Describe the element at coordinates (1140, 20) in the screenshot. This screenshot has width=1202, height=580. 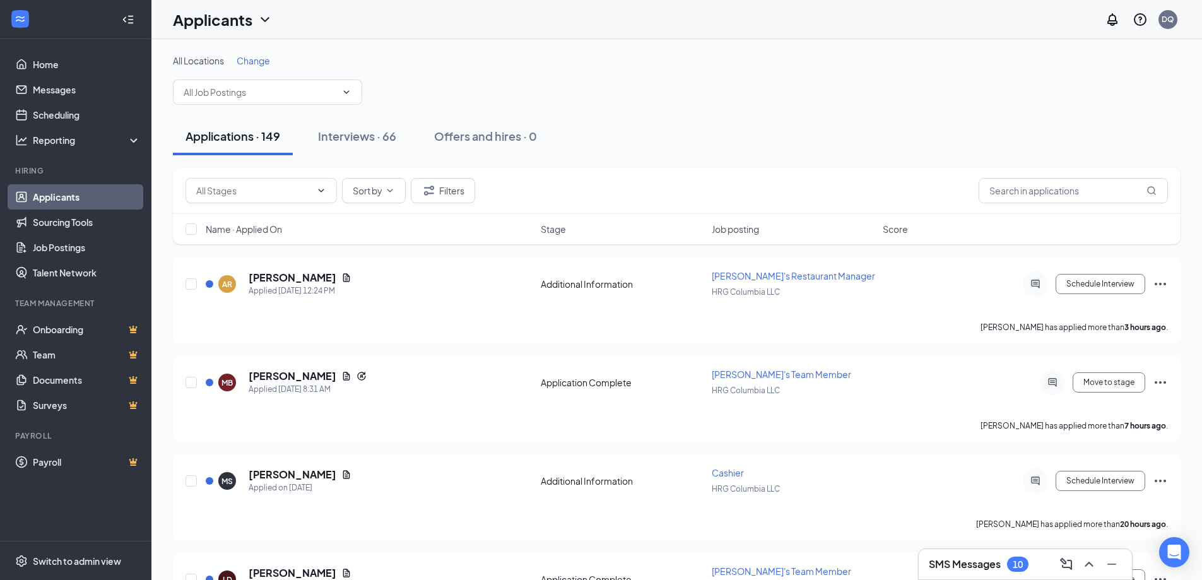
I see `svg: QuestionInfo` at that location.